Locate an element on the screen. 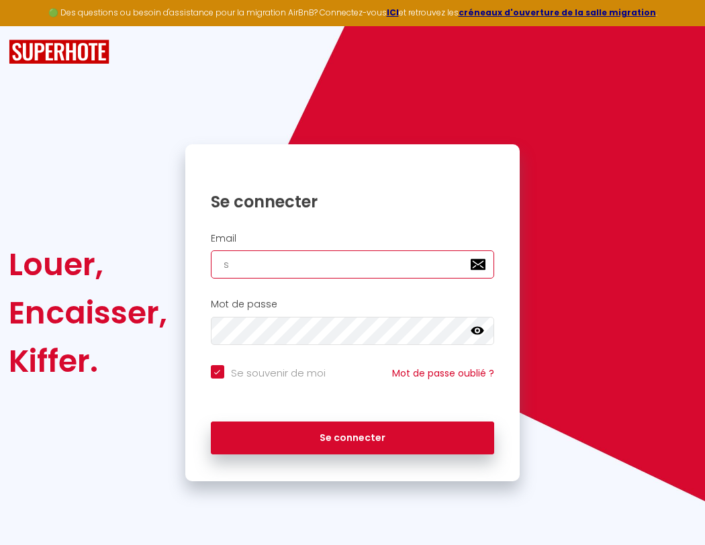 The height and width of the screenshot is (545, 705). button: Se connecter is located at coordinates (353, 439).